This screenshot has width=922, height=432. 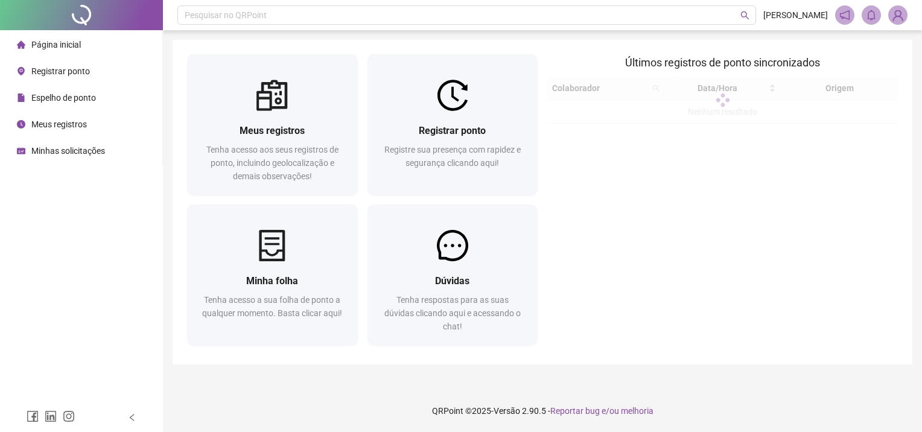 I want to click on span: notification, so click(x=845, y=15).